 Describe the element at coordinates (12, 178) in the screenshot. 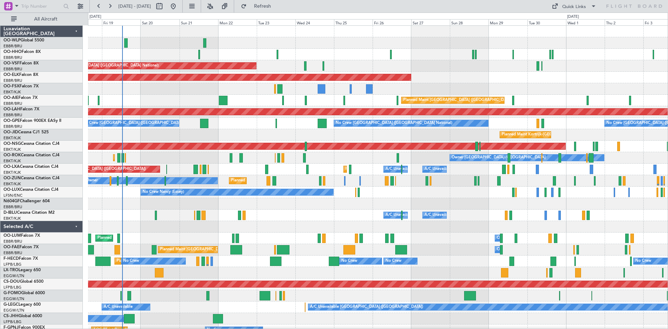

I see `span: OO-ZUN` at that location.